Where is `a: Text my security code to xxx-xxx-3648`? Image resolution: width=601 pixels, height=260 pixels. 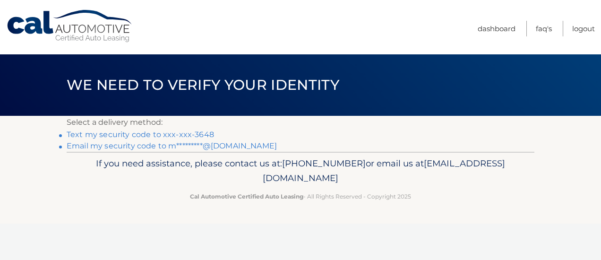 a: Text my security code to xxx-xxx-3648 is located at coordinates (140, 134).